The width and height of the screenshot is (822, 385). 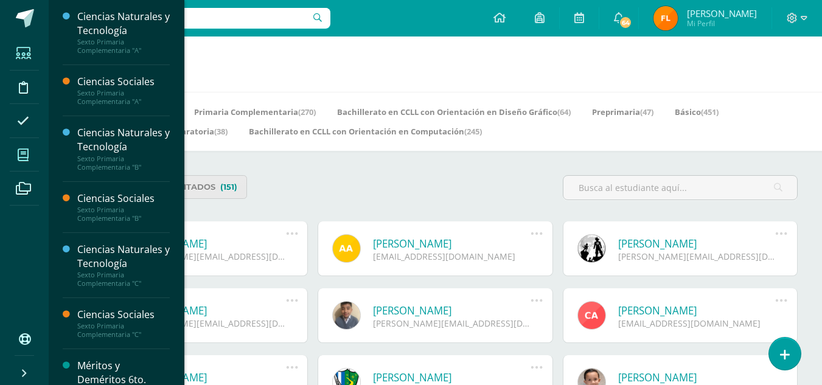 What do you see at coordinates (255, 112) in the screenshot?
I see `a: Primaria Complementaria(270)` at bounding box center [255, 112].